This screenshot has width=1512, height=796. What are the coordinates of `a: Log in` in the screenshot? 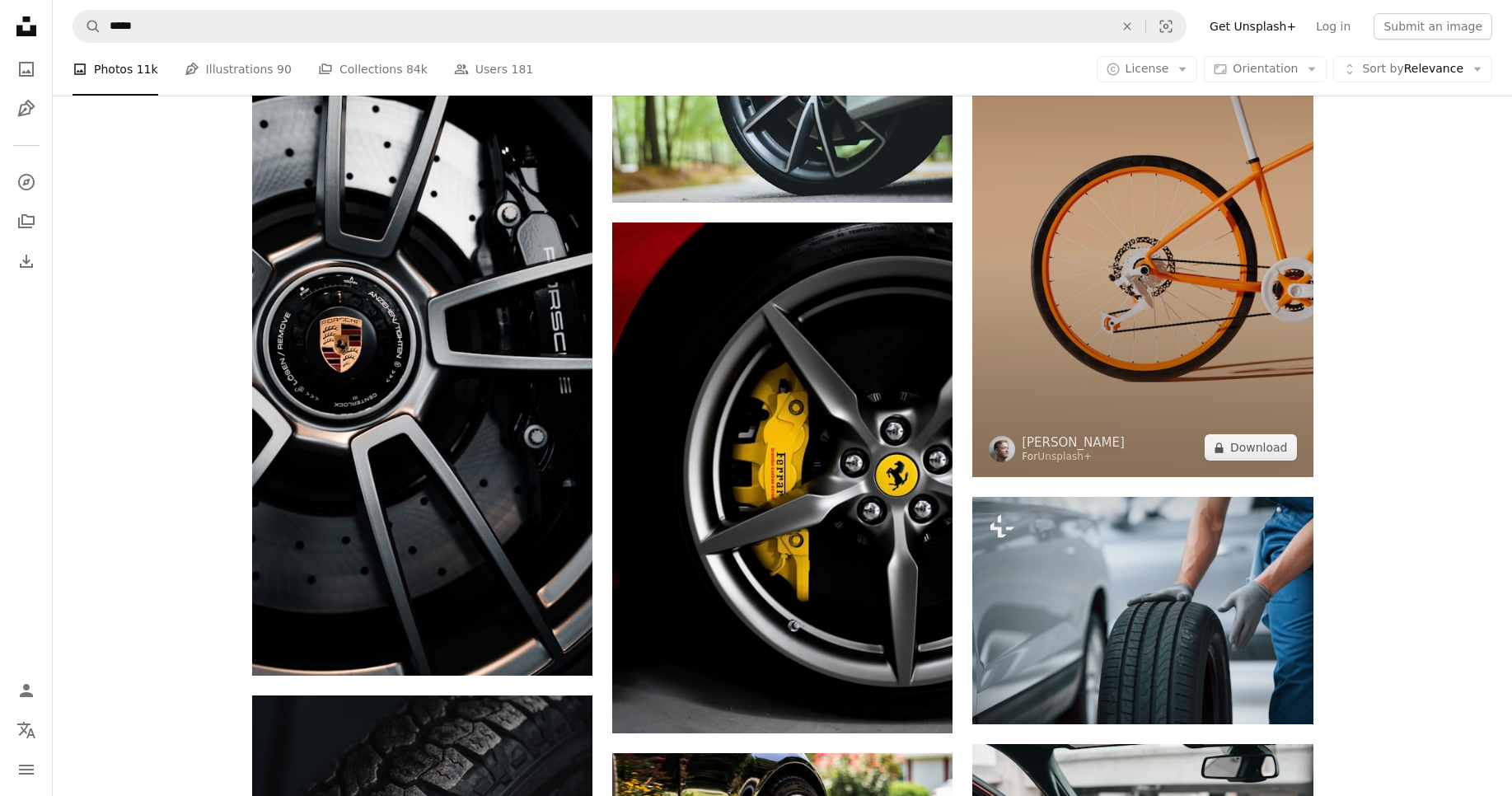 It's located at (1333, 27).